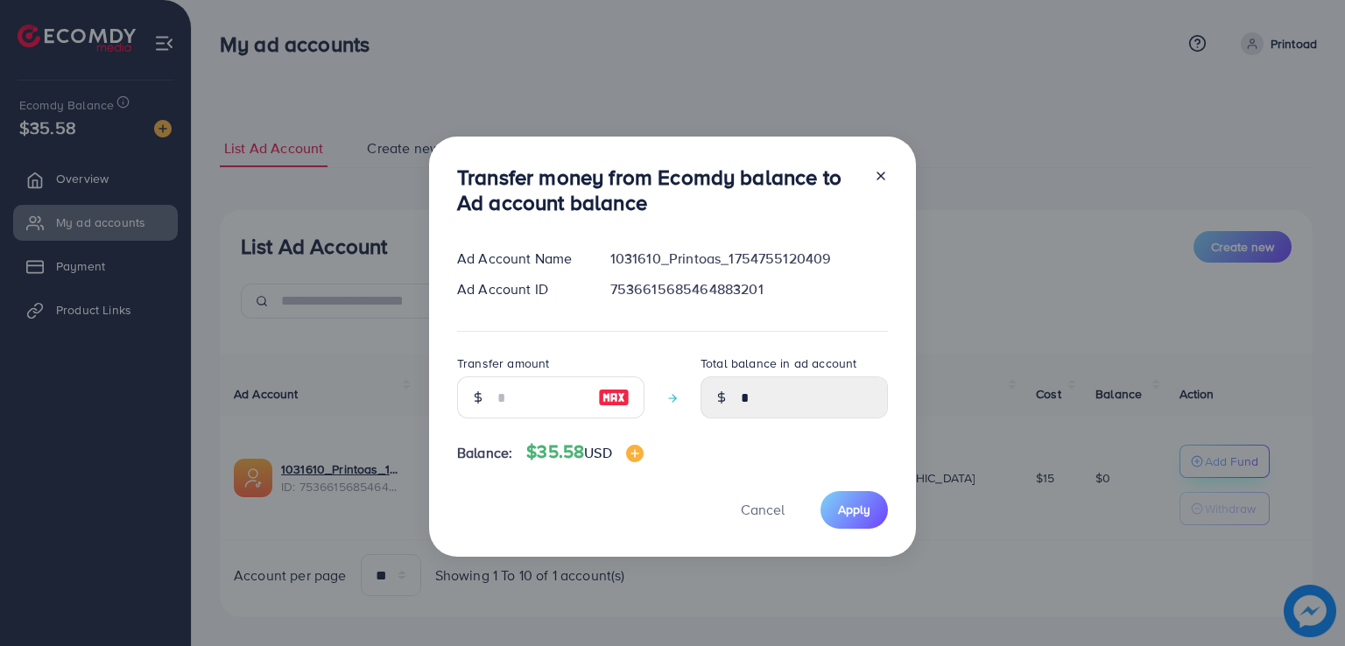 The image size is (1345, 646). I want to click on span: USD, so click(597, 453).